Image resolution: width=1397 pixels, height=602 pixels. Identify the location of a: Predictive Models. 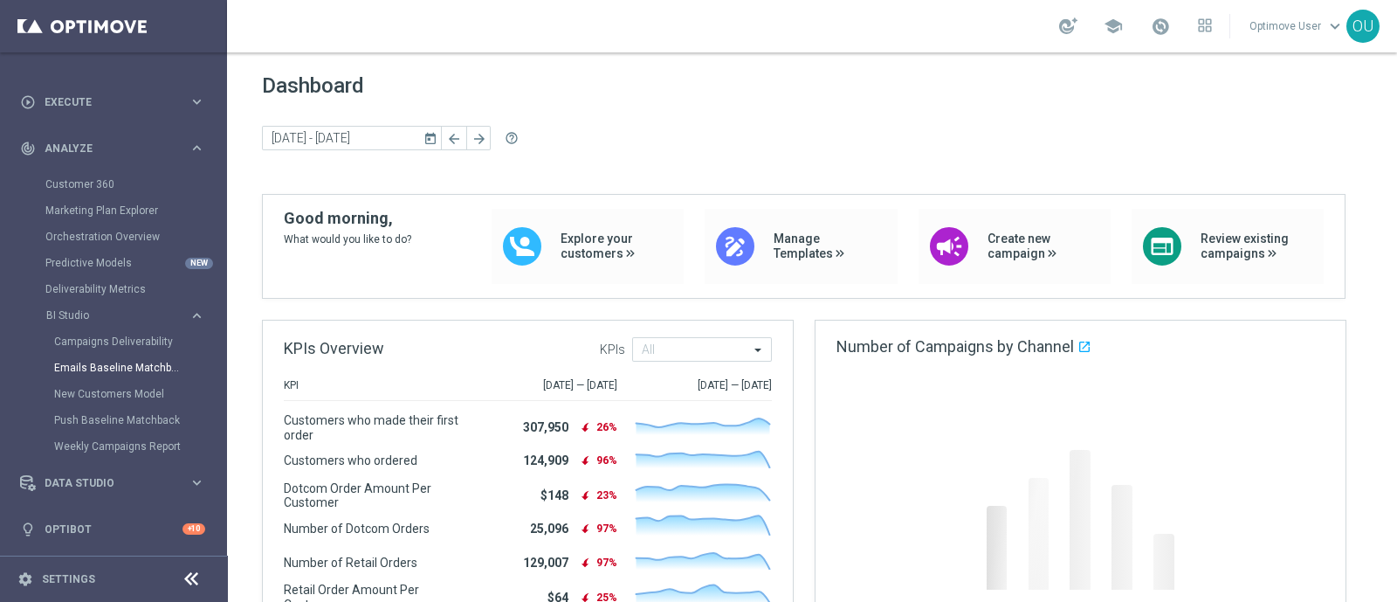
(113, 263).